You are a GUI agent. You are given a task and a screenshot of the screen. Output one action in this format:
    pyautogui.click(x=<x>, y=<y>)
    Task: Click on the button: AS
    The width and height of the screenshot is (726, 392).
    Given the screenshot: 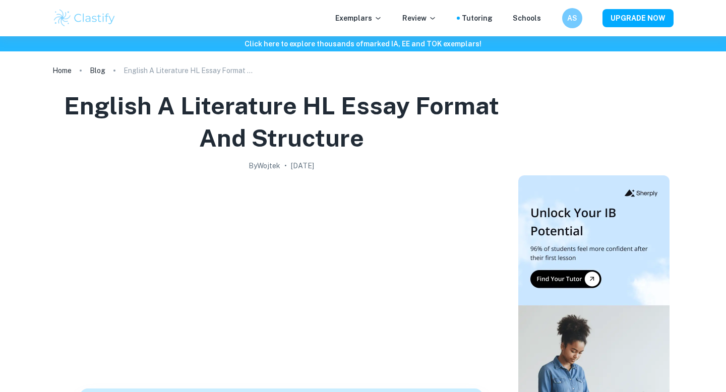 What is the action you would take?
    pyautogui.click(x=572, y=18)
    